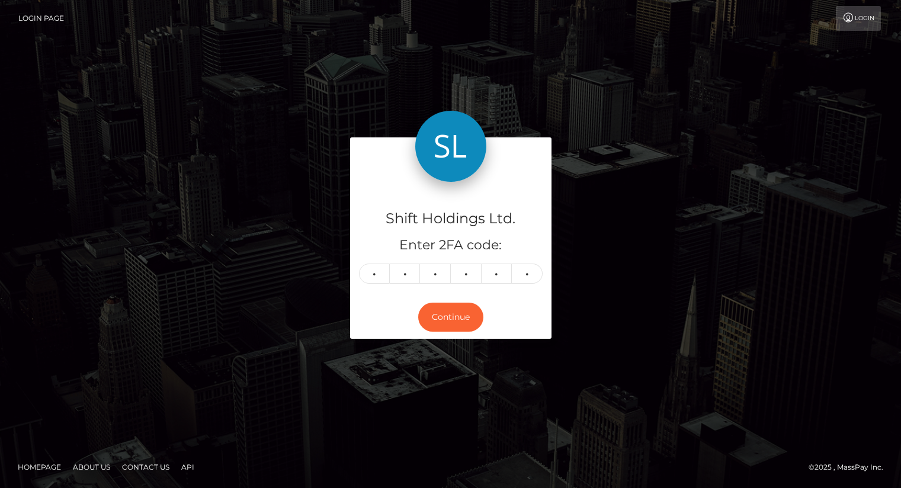 The width and height of the screenshot is (901, 488). What do you see at coordinates (146, 467) in the screenshot?
I see `a: Contact Us` at bounding box center [146, 467].